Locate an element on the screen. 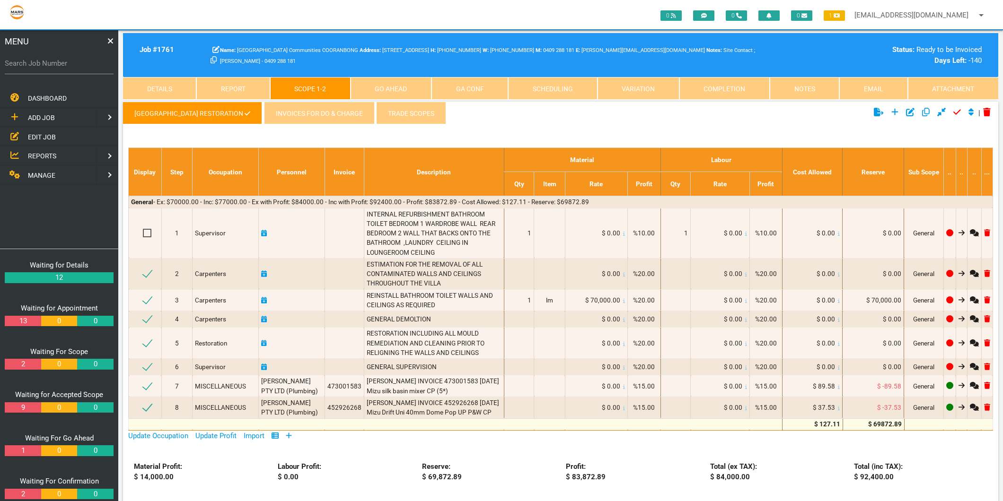 The width and height of the screenshot is (1003, 501). a: Add Row is located at coordinates (289, 436).